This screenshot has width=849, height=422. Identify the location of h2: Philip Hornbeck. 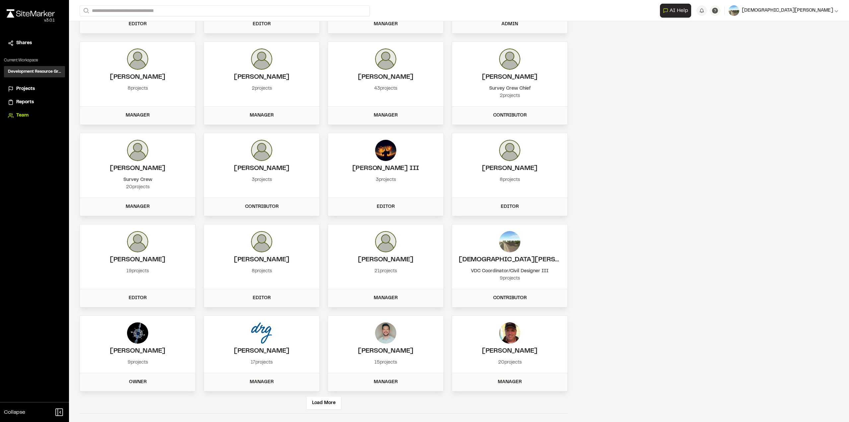
(262, 351).